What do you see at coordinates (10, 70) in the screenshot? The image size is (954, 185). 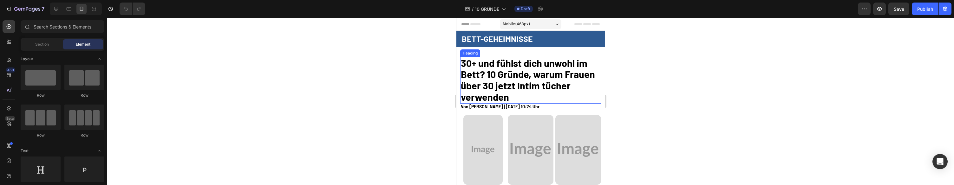 I see `div: 450` at bounding box center [10, 70].